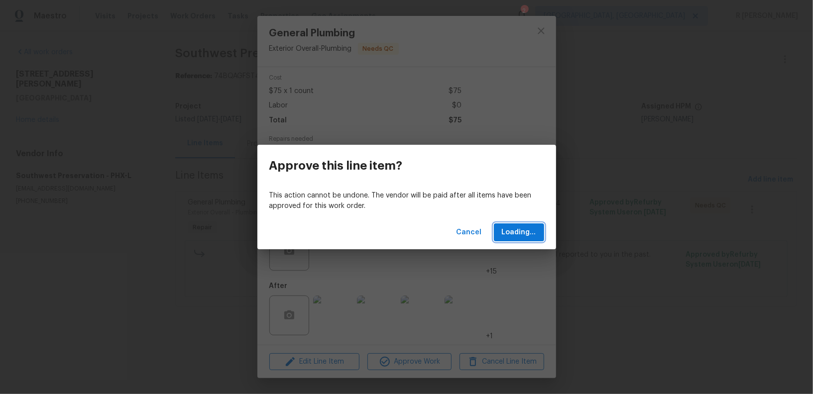  Describe the element at coordinates (519, 233) in the screenshot. I see `span: Loading...` at that location.